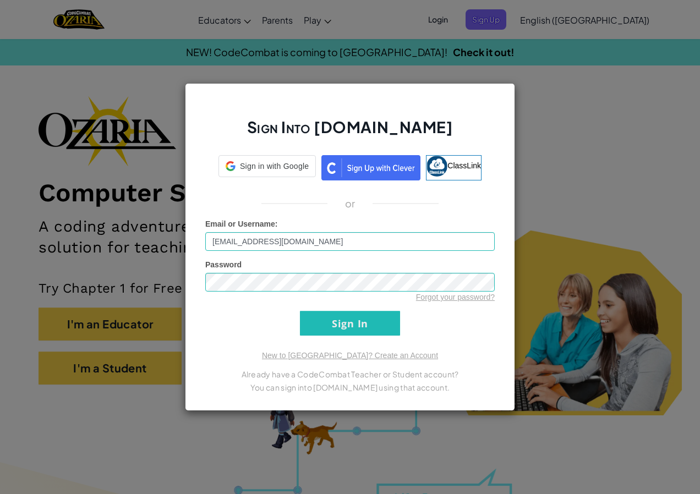  What do you see at coordinates (350, 374) in the screenshot?
I see `p: Already have a CodeCombat Teacher or Student account?` at bounding box center [350, 374].